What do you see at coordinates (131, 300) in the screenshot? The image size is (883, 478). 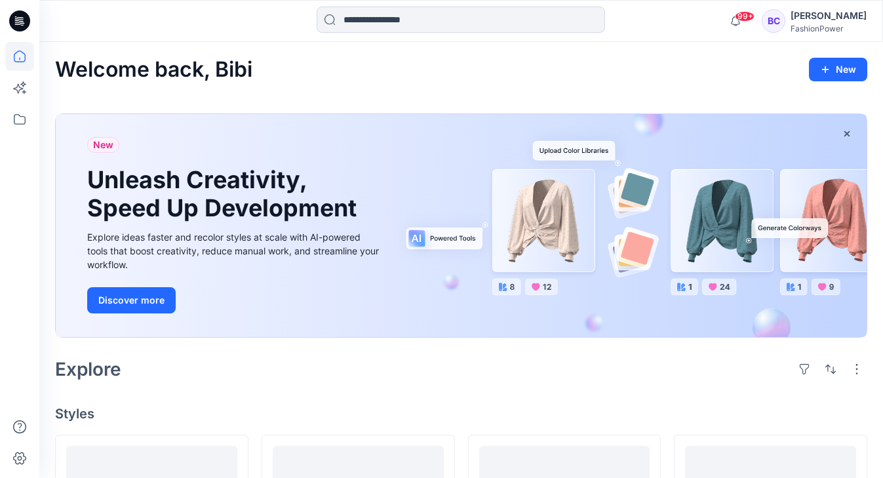 I see `button: Discover more` at bounding box center [131, 300].